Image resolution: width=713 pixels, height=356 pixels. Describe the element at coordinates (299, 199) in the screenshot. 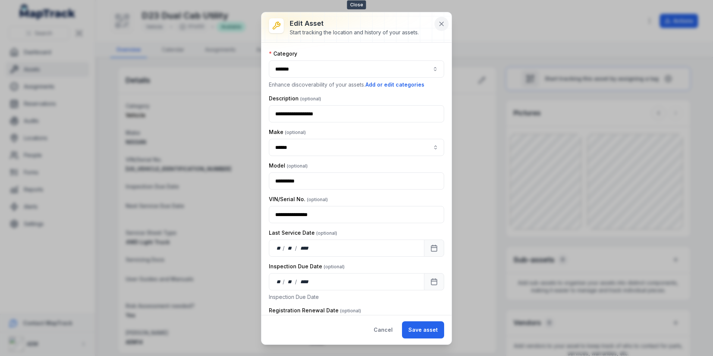

I see `label: VIN/Serial No.` at that location.